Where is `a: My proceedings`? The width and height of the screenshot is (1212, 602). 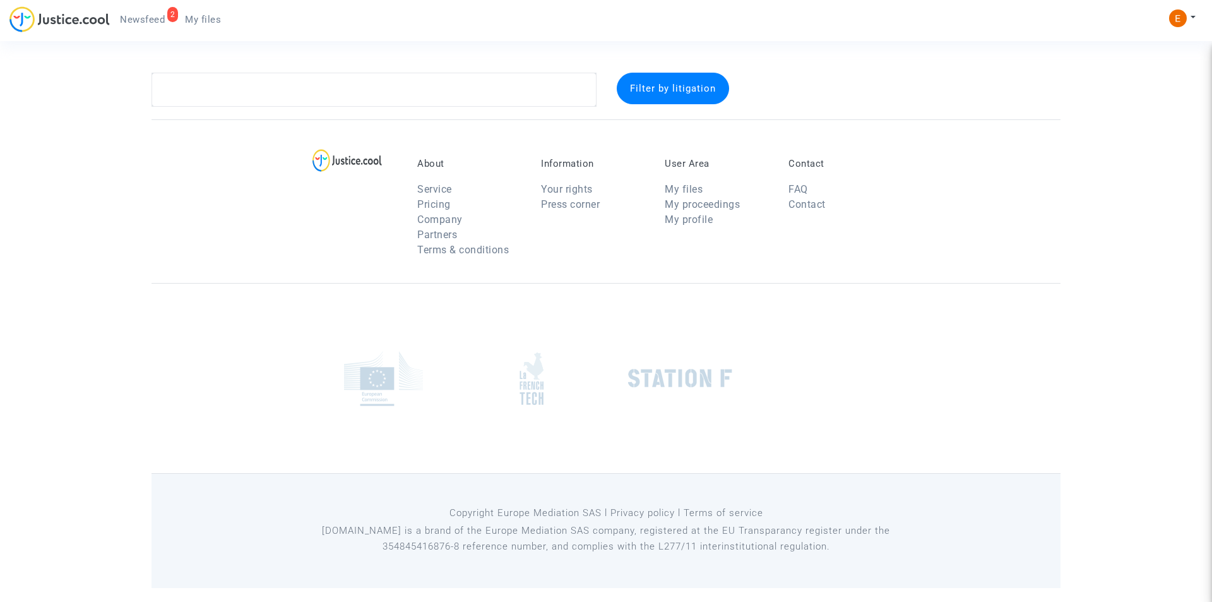 a: My proceedings is located at coordinates (702, 204).